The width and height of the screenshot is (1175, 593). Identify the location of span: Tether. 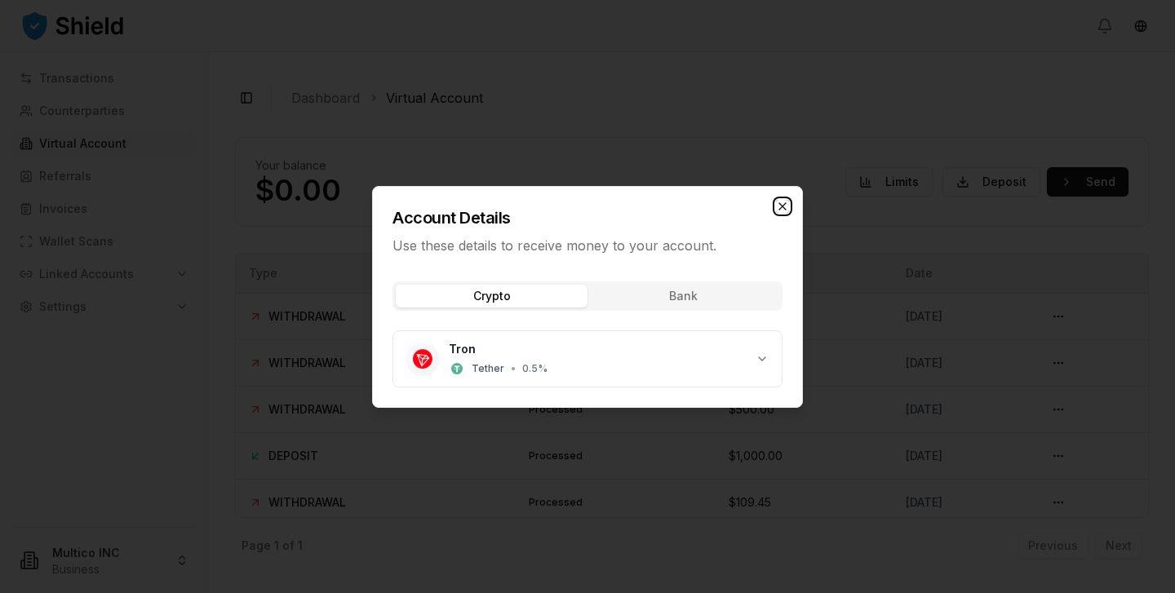
(488, 369).